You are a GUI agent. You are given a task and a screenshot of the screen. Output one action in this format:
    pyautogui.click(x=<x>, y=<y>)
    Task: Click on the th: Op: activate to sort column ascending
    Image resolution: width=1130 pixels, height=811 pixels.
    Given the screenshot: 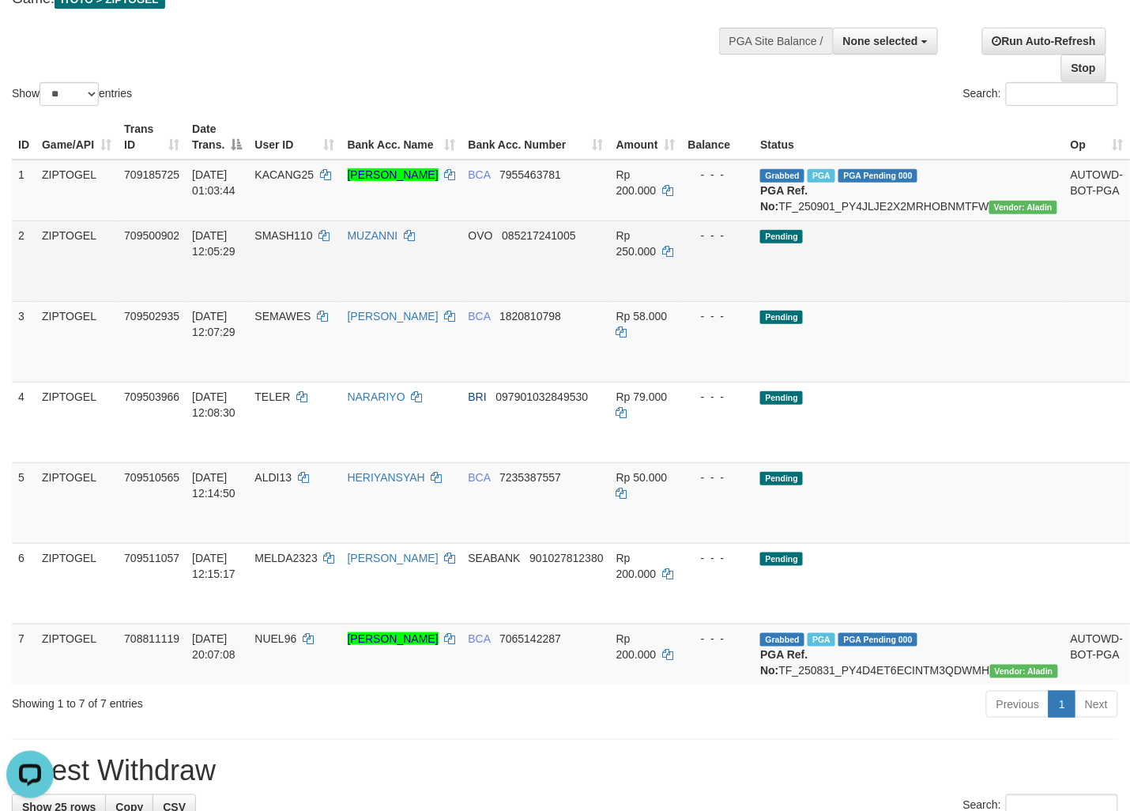 What is the action you would take?
    pyautogui.click(x=1097, y=137)
    